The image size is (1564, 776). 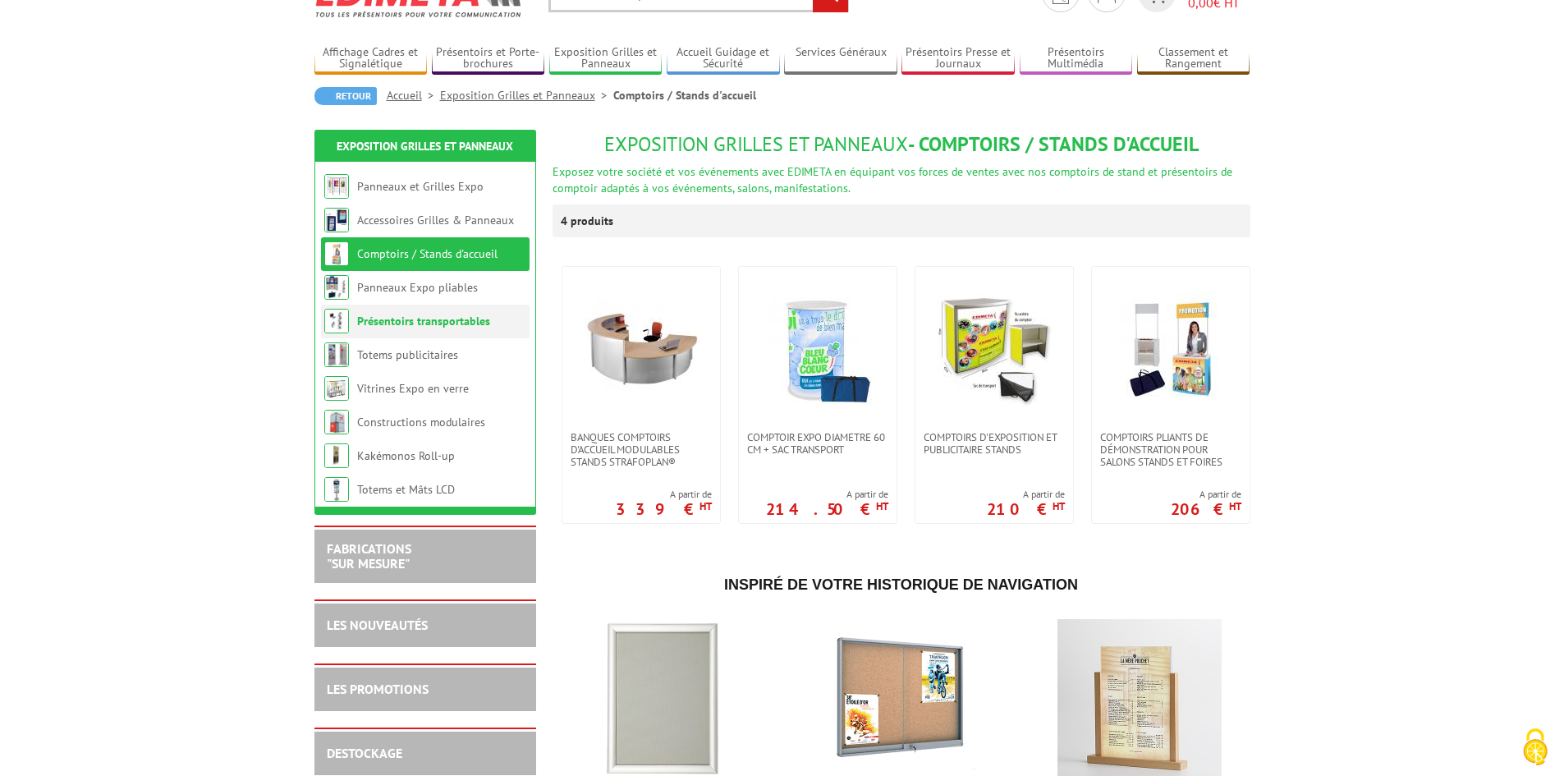 What do you see at coordinates (427, 254) in the screenshot?
I see `a: Comptoirs / Stands d'accueil` at bounding box center [427, 254].